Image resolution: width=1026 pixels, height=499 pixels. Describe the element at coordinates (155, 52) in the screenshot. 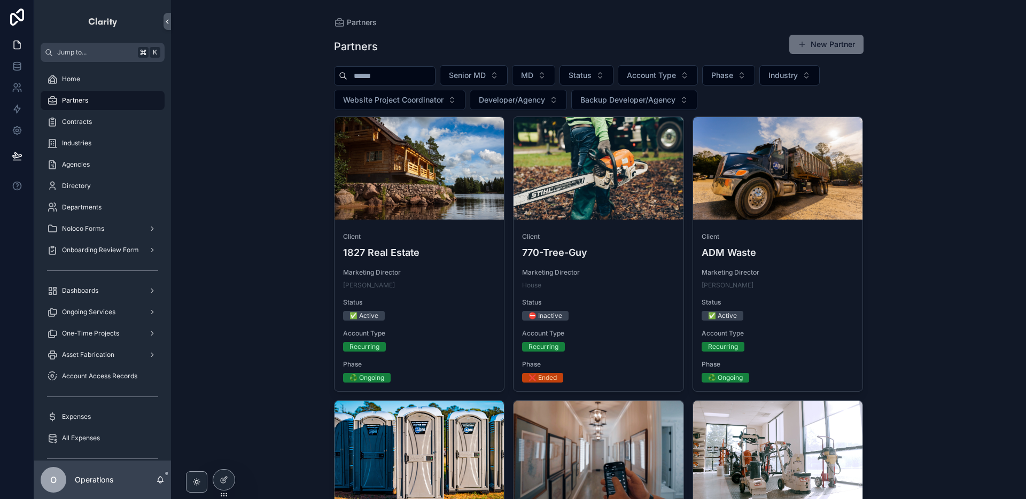

I see `span: K` at that location.